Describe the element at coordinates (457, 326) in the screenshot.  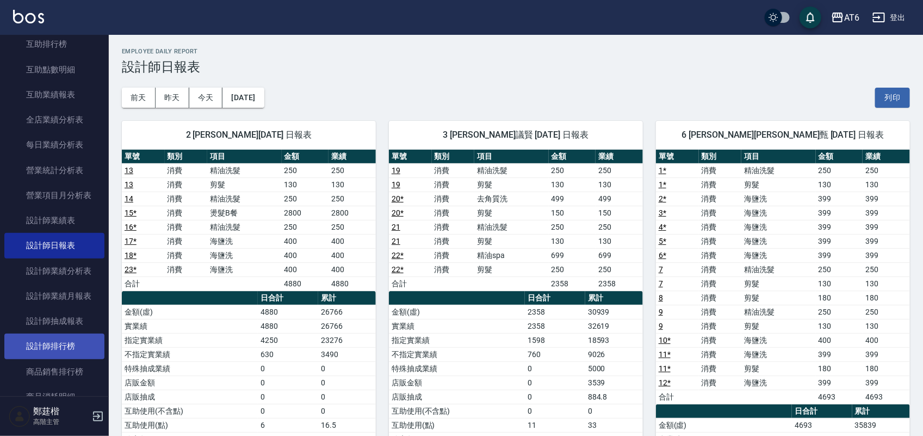
I see `td: 實業績` at that location.